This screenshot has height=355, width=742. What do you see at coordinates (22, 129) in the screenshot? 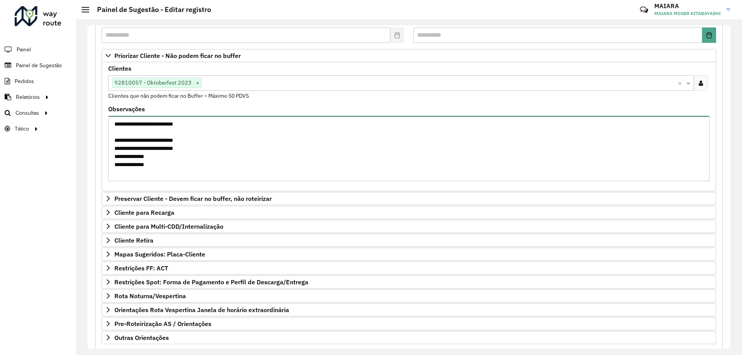
I see `span: Tático` at bounding box center [22, 129].